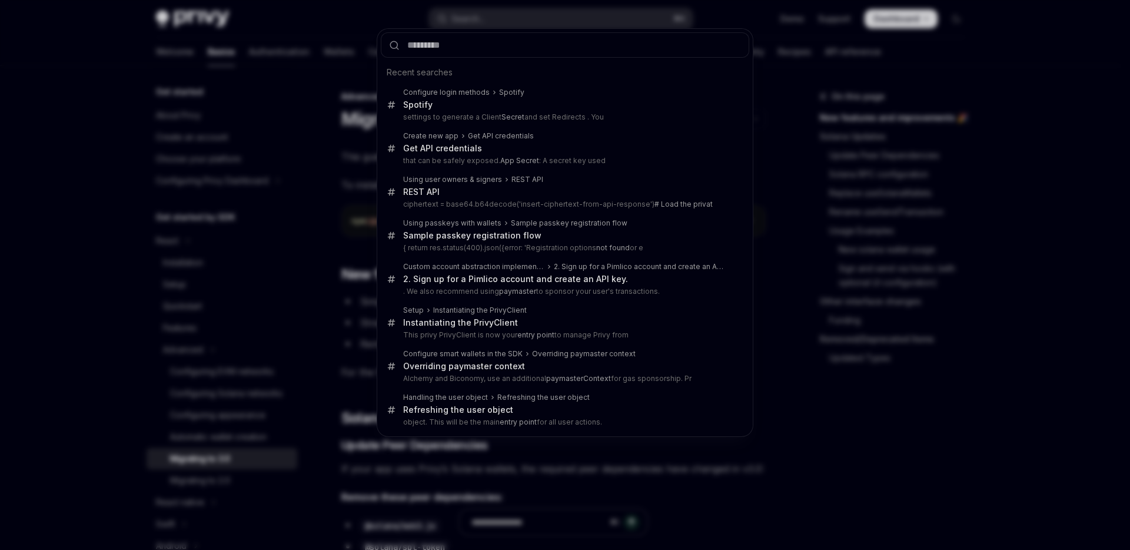  What do you see at coordinates (564, 117) in the screenshot?
I see `p: settings to generate a Client and set Redirects . You` at bounding box center [564, 117].